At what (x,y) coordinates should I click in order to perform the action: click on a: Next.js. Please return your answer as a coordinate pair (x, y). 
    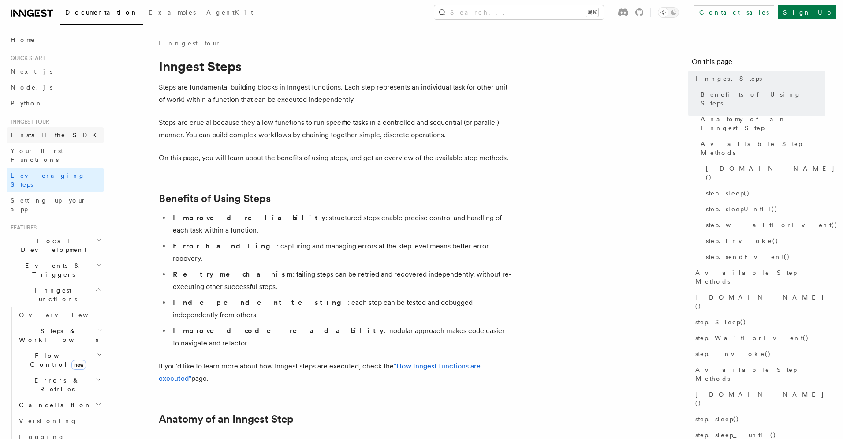
    Looking at the image, I should click on (55, 71).